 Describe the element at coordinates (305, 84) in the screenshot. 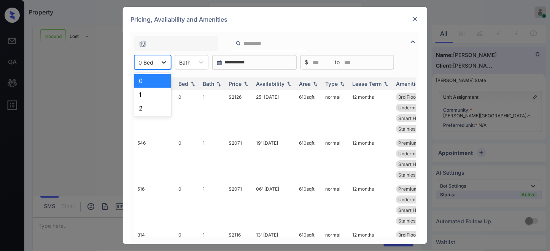

I see `div: Area` at that location.